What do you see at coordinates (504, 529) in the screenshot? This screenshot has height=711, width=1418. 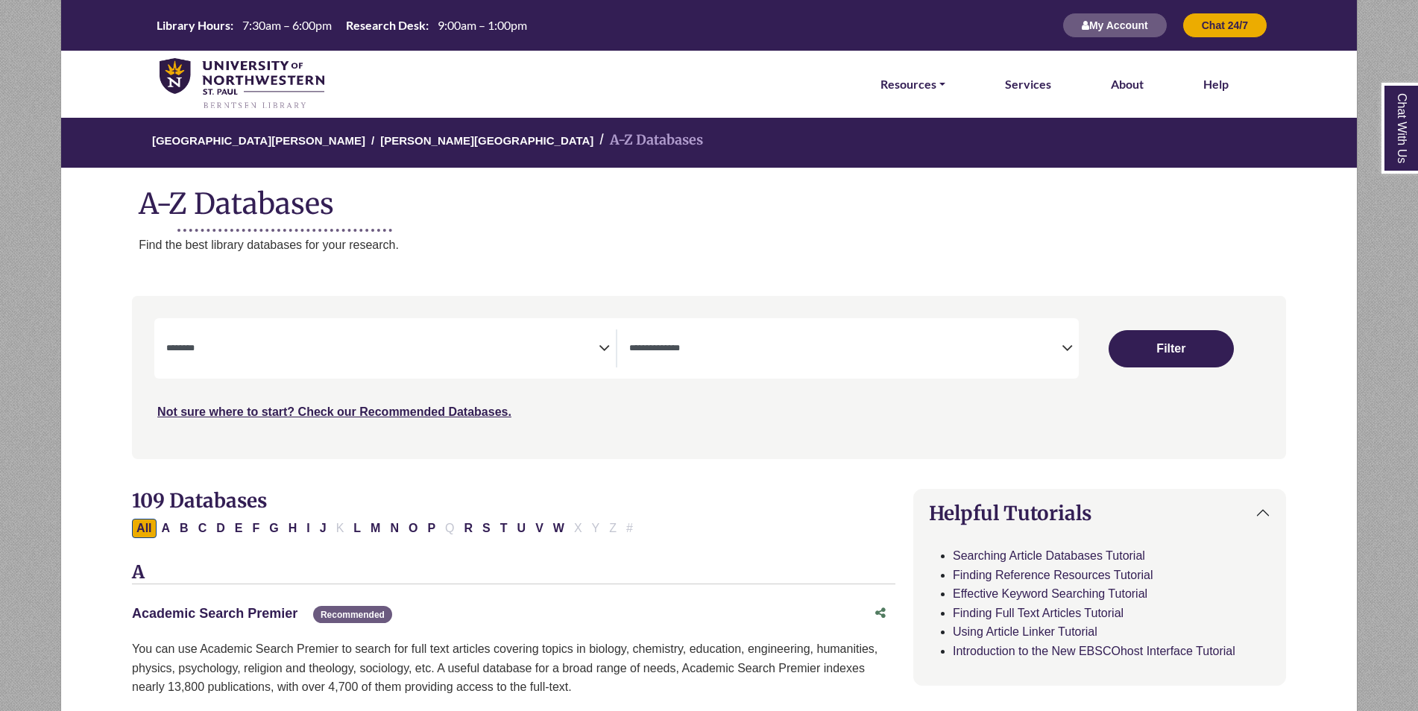 I see `button: Filter Results T` at bounding box center [504, 529].